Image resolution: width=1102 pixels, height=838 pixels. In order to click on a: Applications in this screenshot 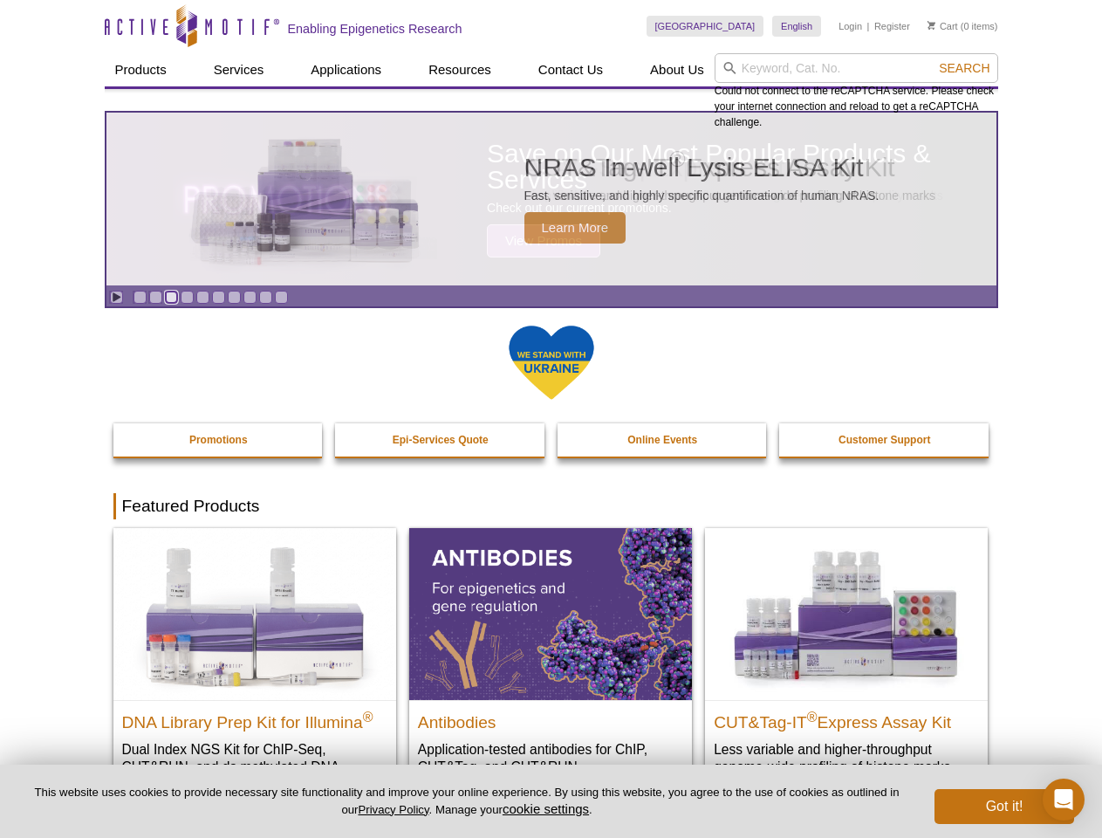, I will do `click(346, 70)`.